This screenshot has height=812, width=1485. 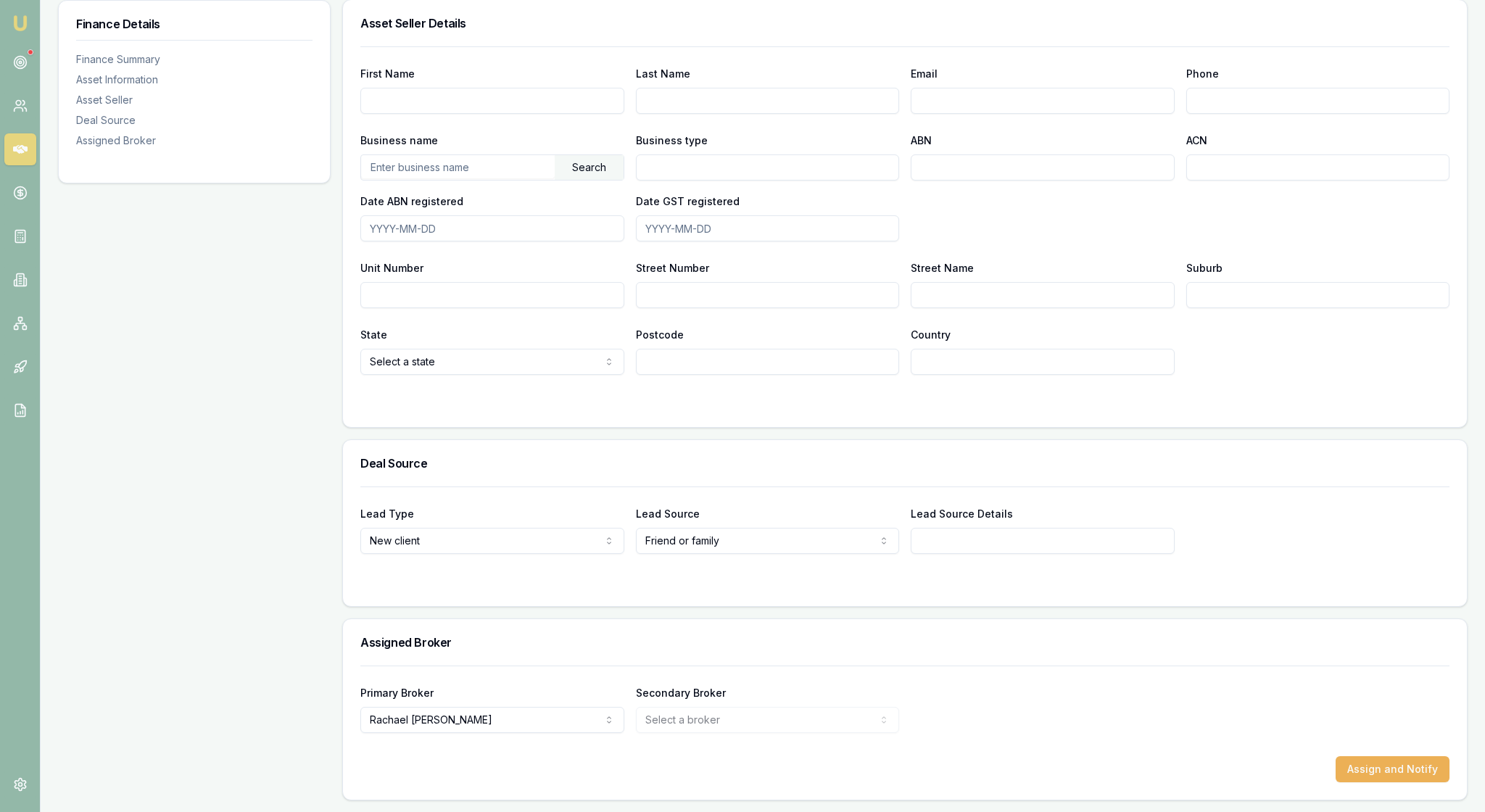 What do you see at coordinates (20, 23) in the screenshot?
I see `img: emu-icon-u.png` at bounding box center [20, 23].